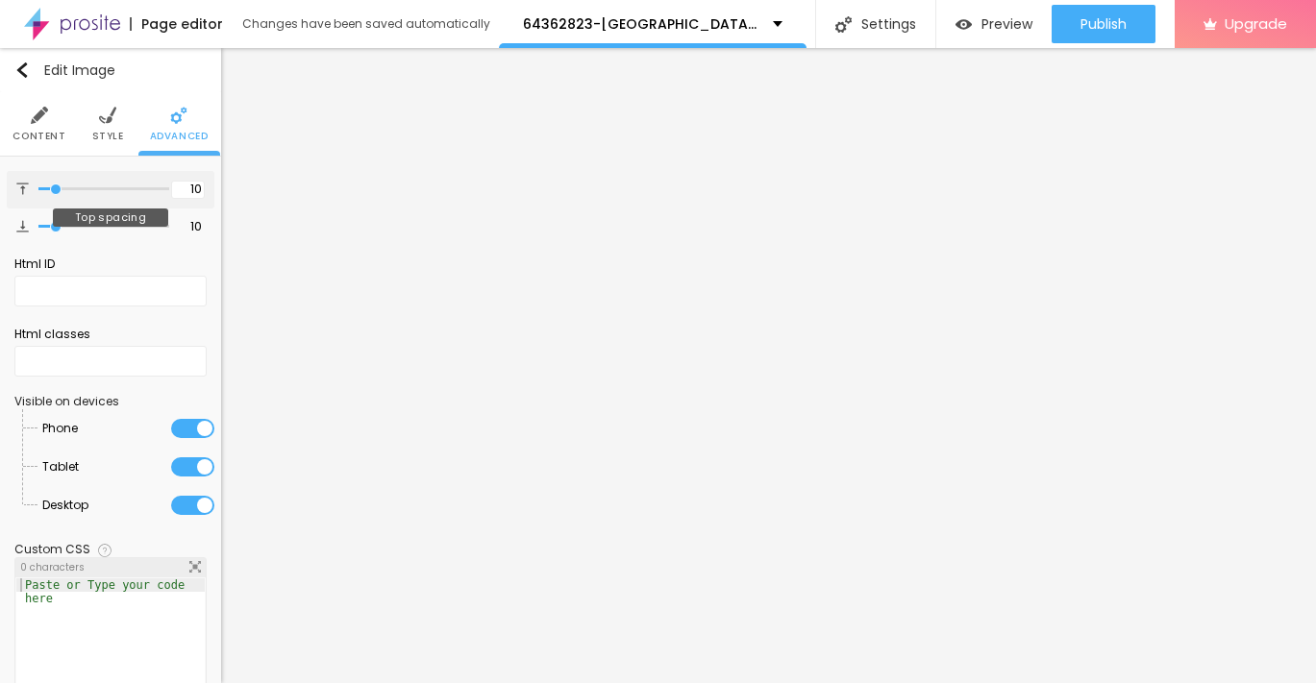 The width and height of the screenshot is (1316, 683). What do you see at coordinates (1103, 24) in the screenshot?
I see `span: Publish` at bounding box center [1103, 24].